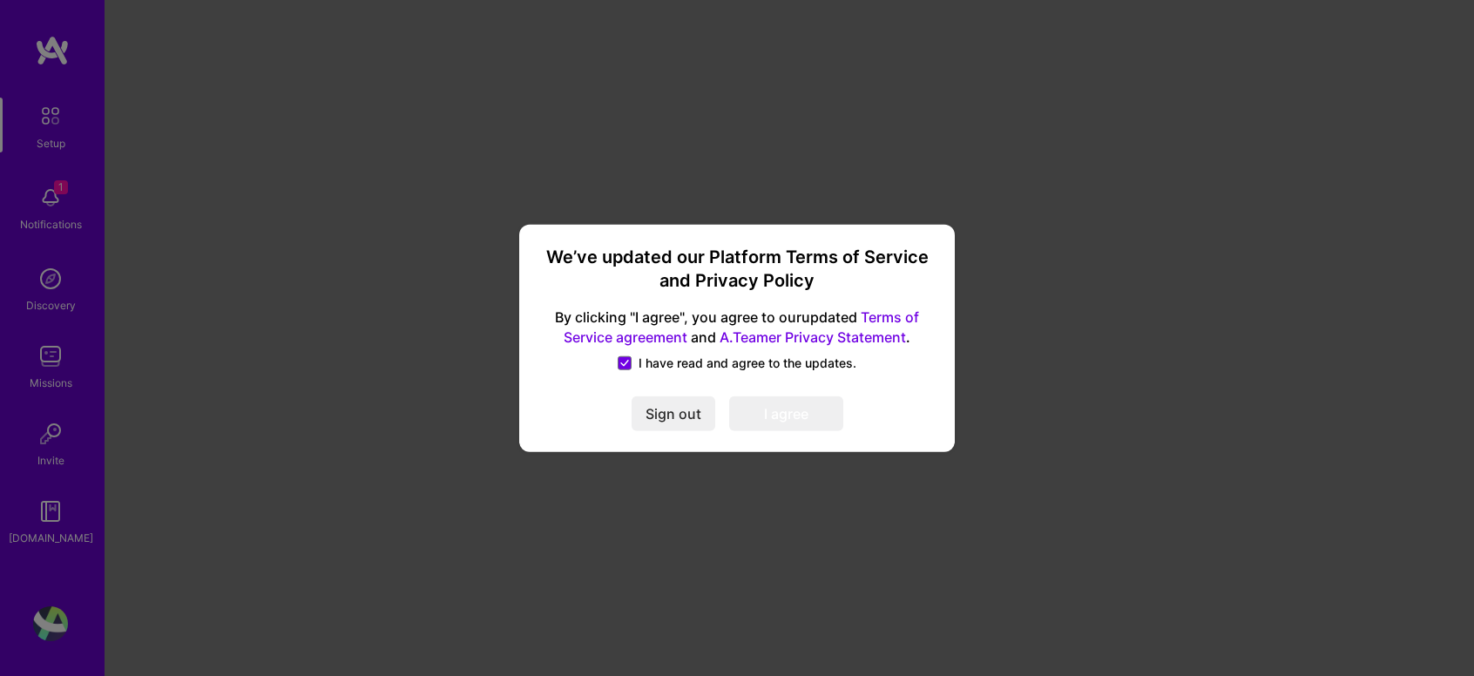 This screenshot has width=1474, height=676. Describe the element at coordinates (741, 327) in the screenshot. I see `a: Terms of Service agreement` at that location.